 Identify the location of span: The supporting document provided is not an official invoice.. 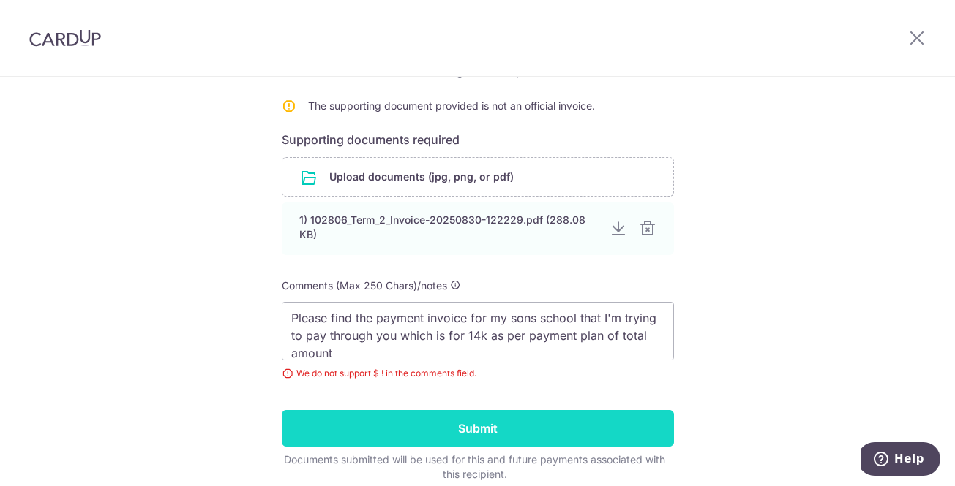
(451, 105).